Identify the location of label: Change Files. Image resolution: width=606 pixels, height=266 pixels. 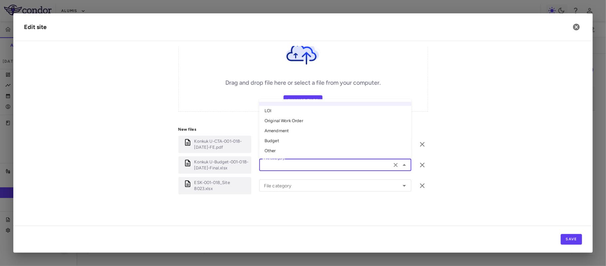
(303, 101).